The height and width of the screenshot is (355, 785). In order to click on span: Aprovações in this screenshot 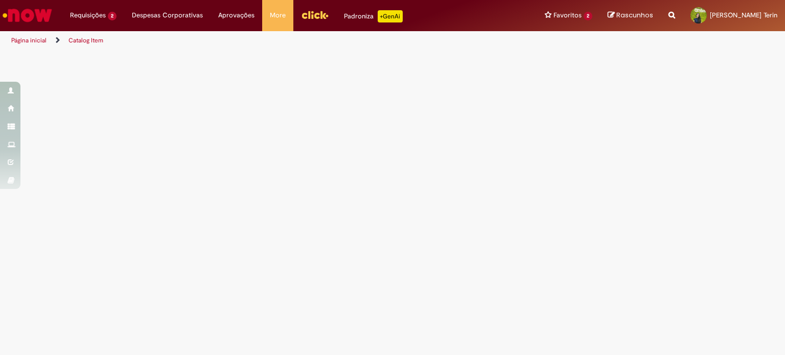, I will do `click(236, 15)`.